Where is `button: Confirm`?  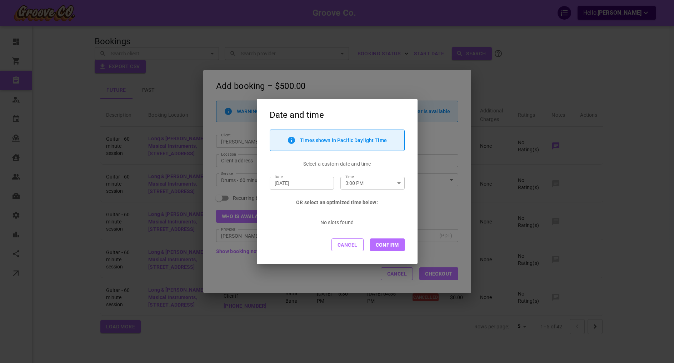 button: Confirm is located at coordinates (387, 245).